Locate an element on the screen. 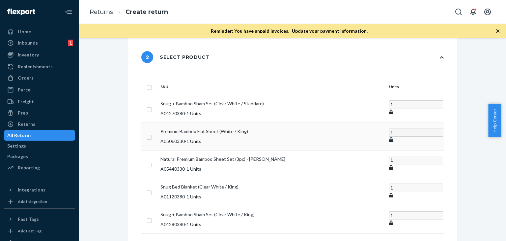 This screenshot has height=241, width=506. th: SKU is located at coordinates (272, 87).